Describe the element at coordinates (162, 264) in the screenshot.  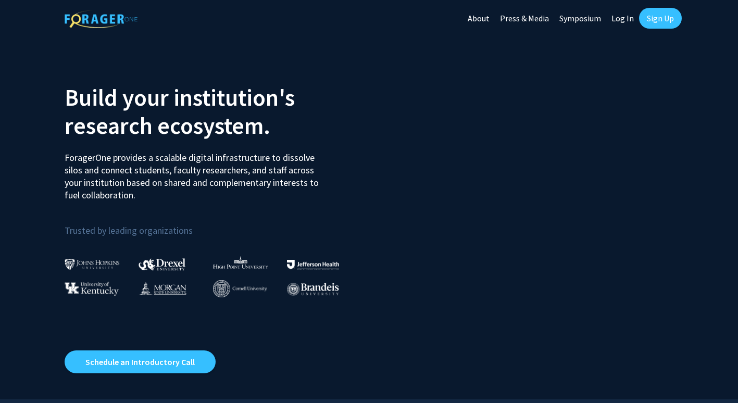
I see `img: Drexel University` at that location.